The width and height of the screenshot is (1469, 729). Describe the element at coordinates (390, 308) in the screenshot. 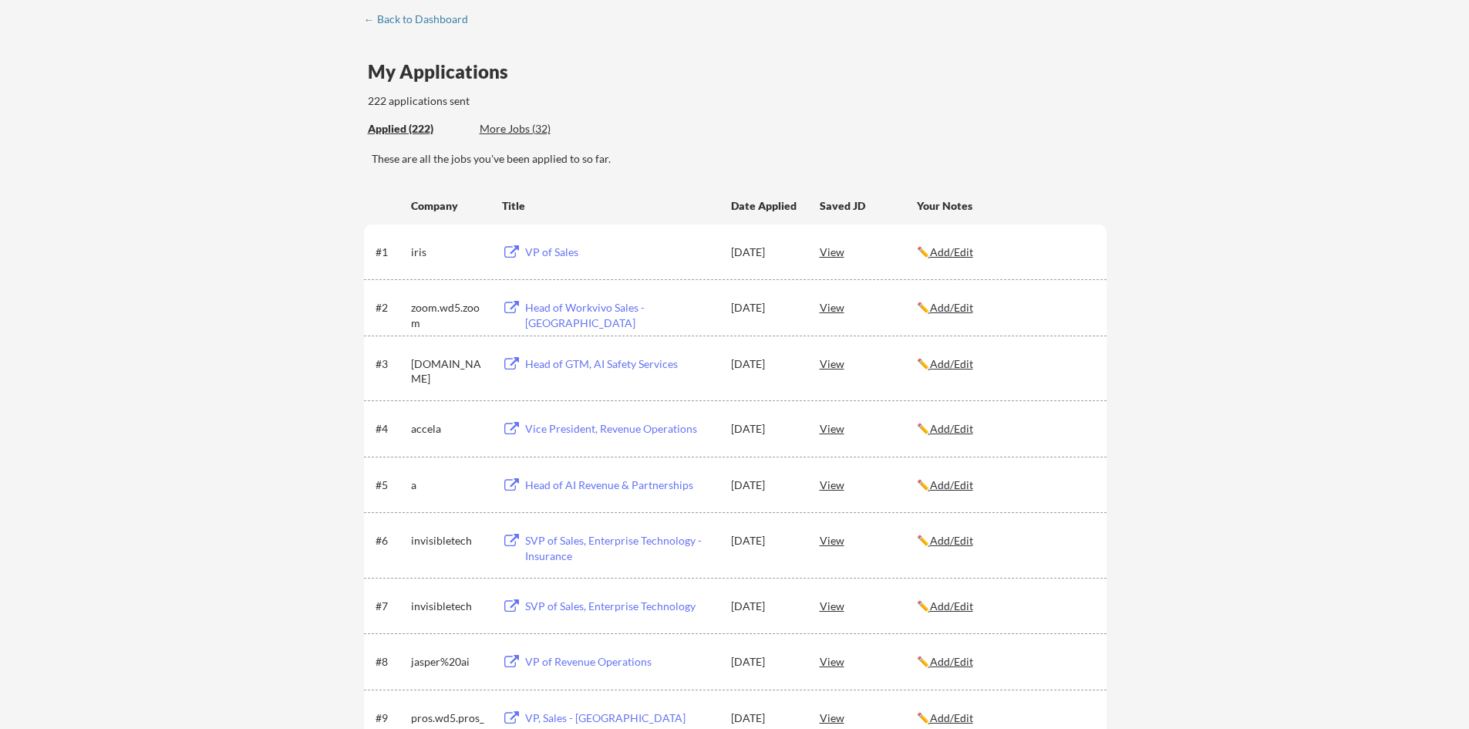

I see `div: #2` at that location.